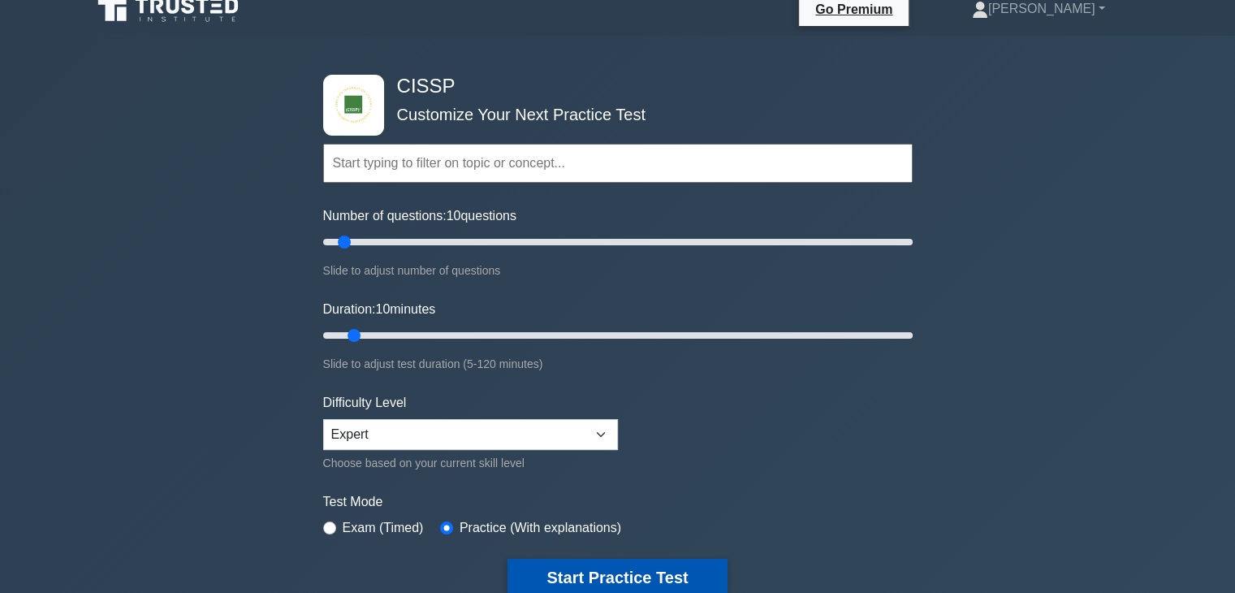  What do you see at coordinates (618, 502) in the screenshot?
I see `label: Test Mode` at bounding box center [618, 502].